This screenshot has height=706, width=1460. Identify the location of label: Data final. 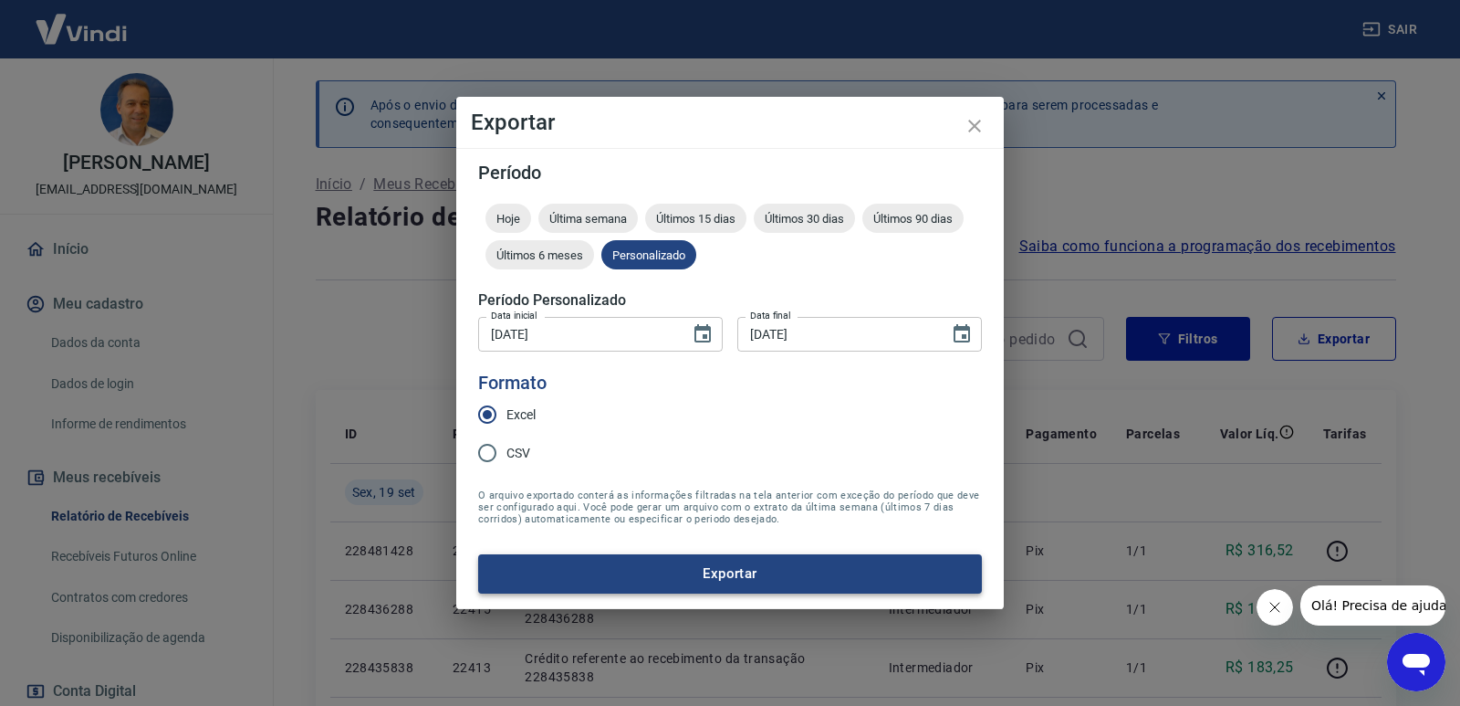
(770, 315).